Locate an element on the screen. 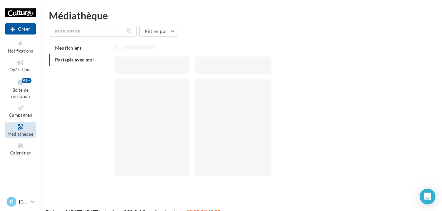 This screenshot has width=442, height=211. span: D is located at coordinates (11, 201).